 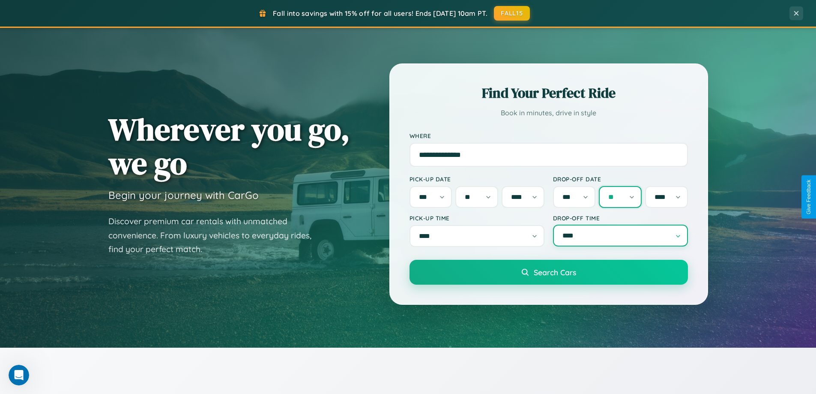 What do you see at coordinates (229, 146) in the screenshot?
I see `h1: Wherever you go, we go` at bounding box center [229, 146].